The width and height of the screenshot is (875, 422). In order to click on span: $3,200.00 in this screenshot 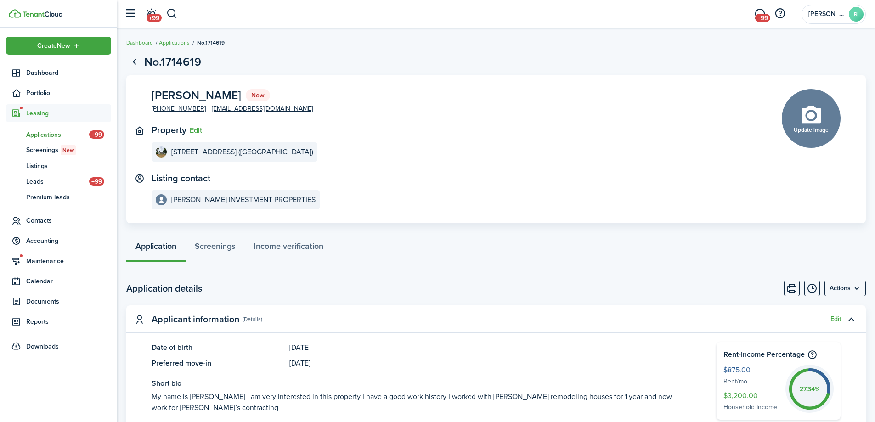, I will do `click(752, 396)`.